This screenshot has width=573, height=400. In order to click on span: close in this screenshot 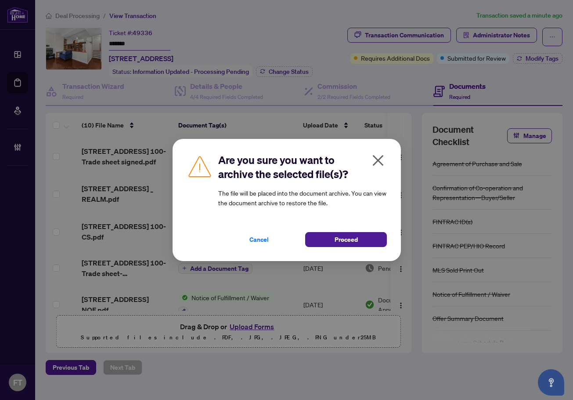, I will do `click(378, 160)`.